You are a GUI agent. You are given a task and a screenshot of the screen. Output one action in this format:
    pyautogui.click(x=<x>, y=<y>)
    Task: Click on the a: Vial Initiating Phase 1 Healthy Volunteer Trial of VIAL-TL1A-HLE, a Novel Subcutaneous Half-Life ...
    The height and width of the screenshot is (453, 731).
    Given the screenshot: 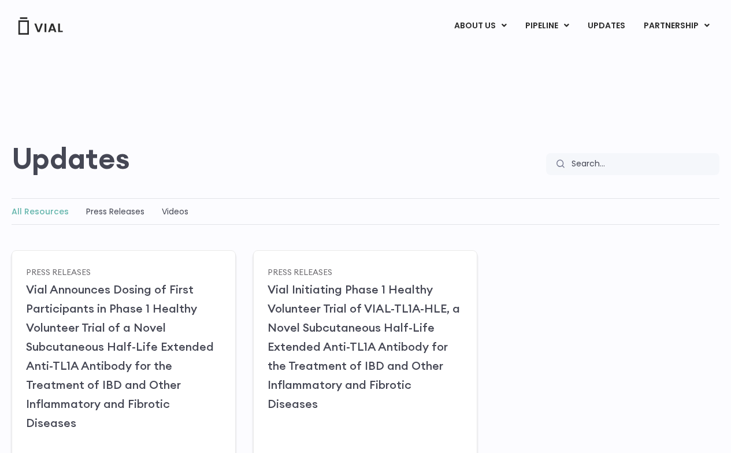 What is the action you would take?
    pyautogui.click(x=363, y=346)
    